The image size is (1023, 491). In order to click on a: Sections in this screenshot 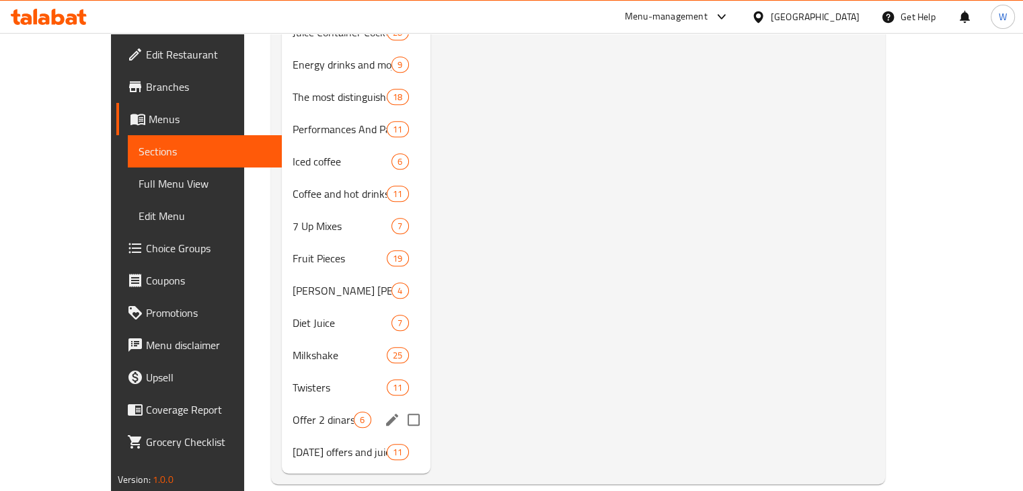, I will do `click(205, 151)`.